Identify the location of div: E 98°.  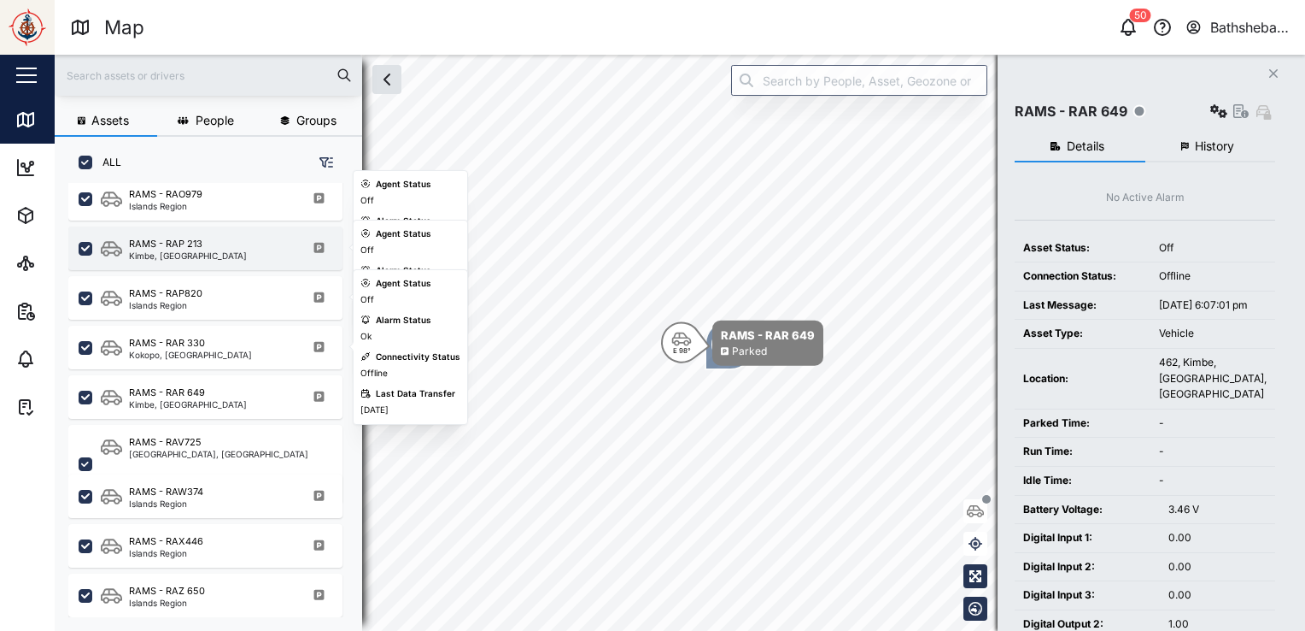
(682, 350).